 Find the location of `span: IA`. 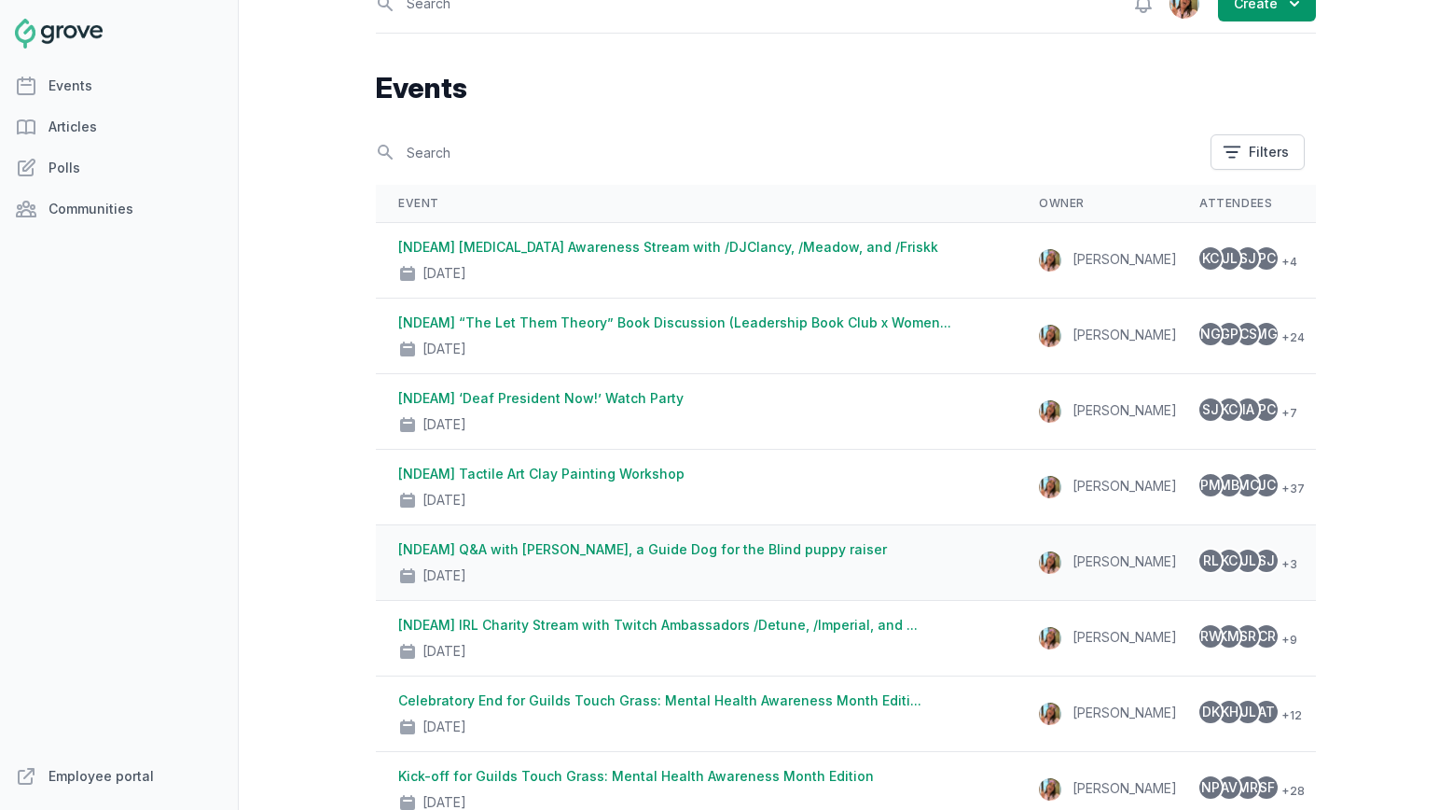

span: IA is located at coordinates (1248, 409).